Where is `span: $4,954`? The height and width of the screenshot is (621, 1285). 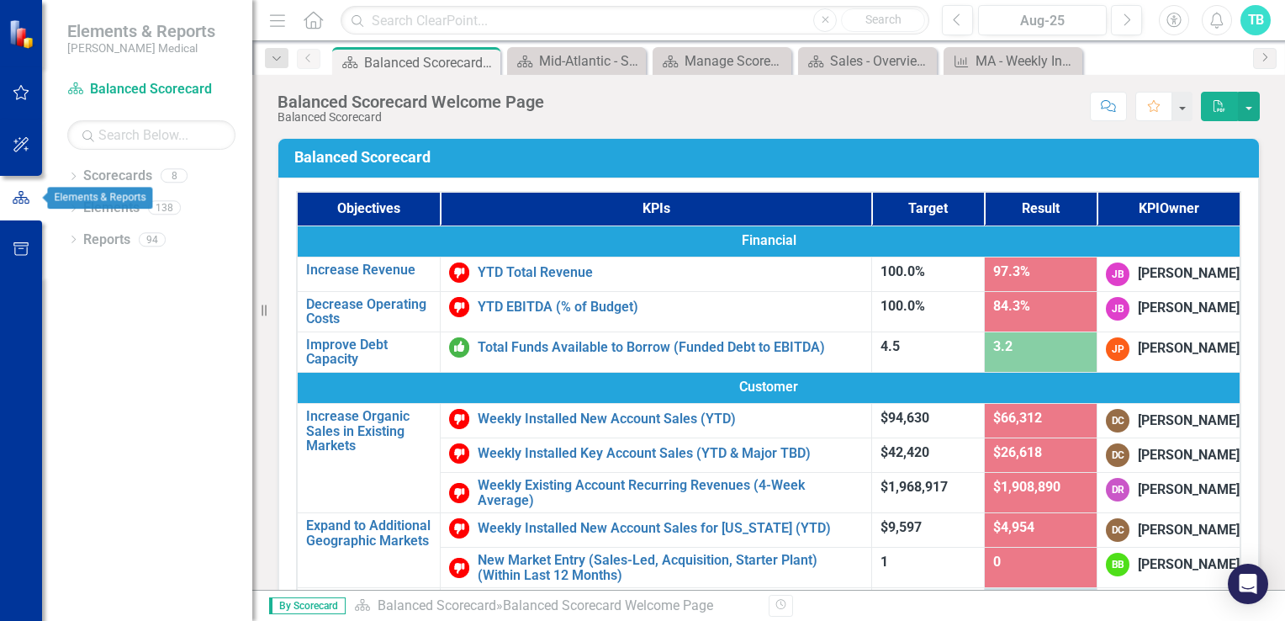
span: $4,954 is located at coordinates (1013, 526).